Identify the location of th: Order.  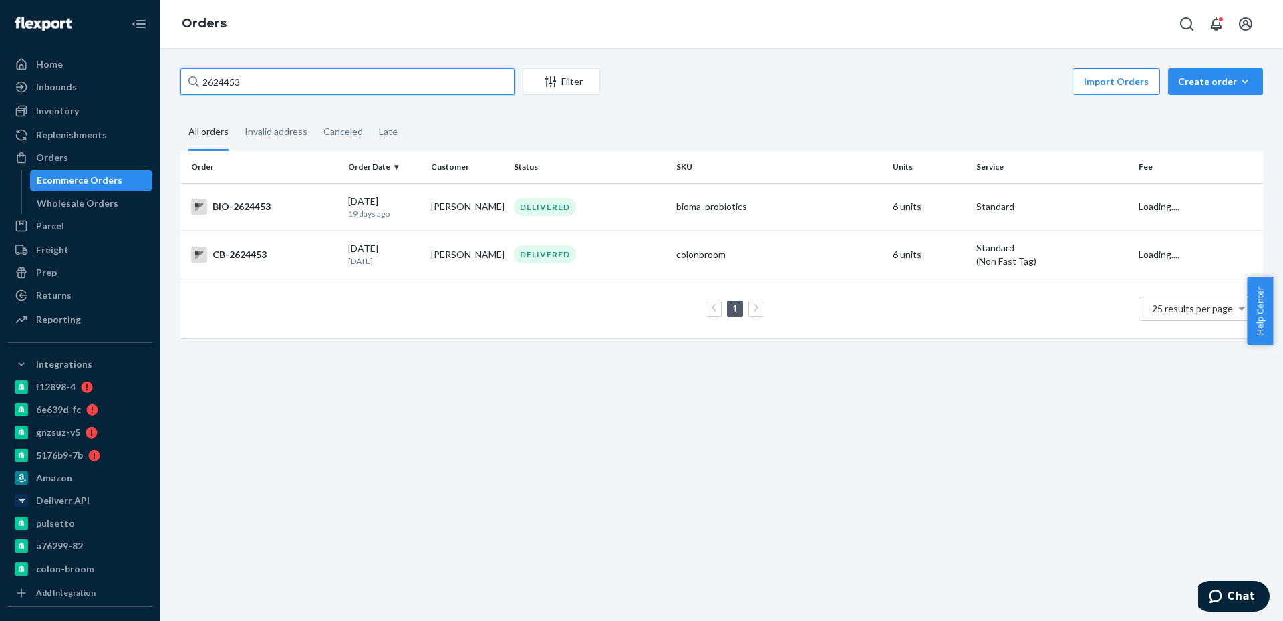
(261, 167).